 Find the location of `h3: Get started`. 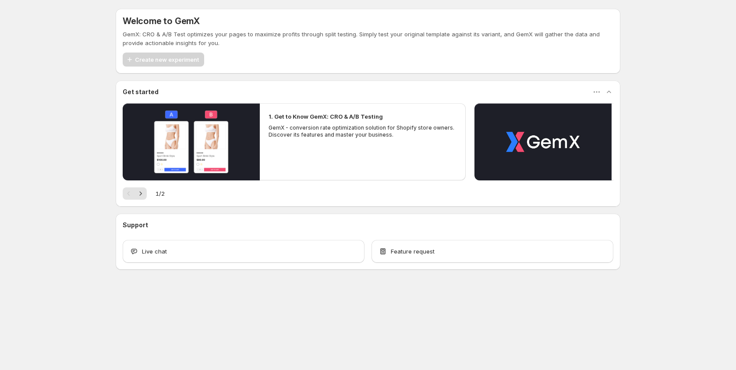

h3: Get started is located at coordinates (141, 92).